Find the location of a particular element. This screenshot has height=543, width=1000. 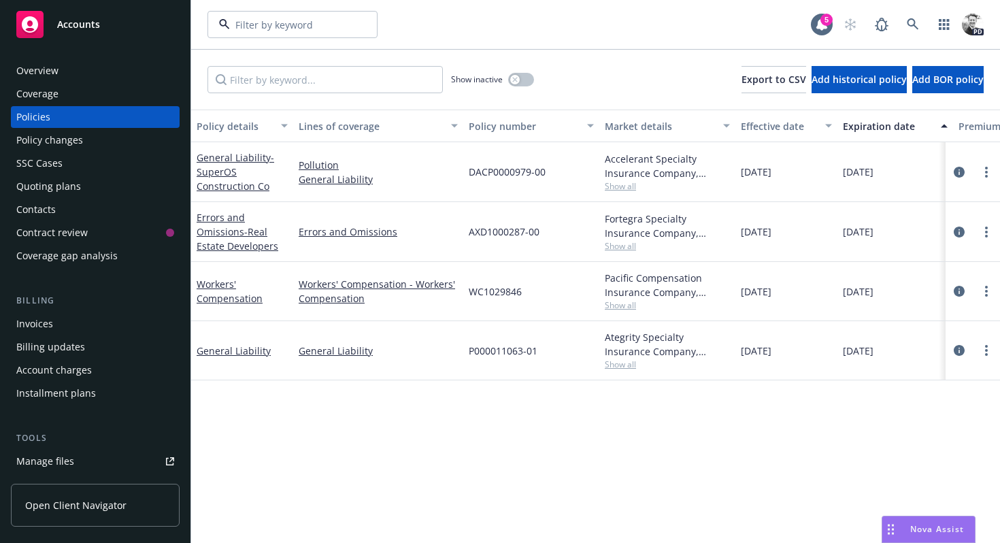

button: Effective date is located at coordinates (787, 126).